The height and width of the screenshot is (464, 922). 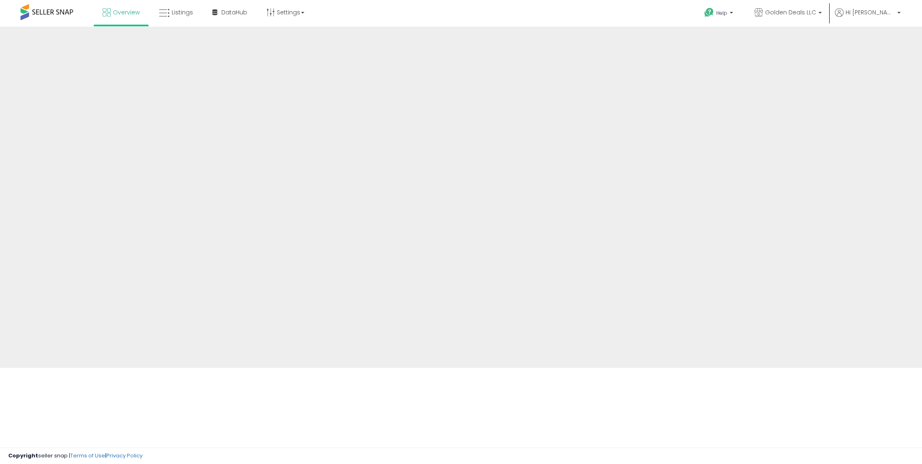 I want to click on span: DataHub, so click(x=234, y=12).